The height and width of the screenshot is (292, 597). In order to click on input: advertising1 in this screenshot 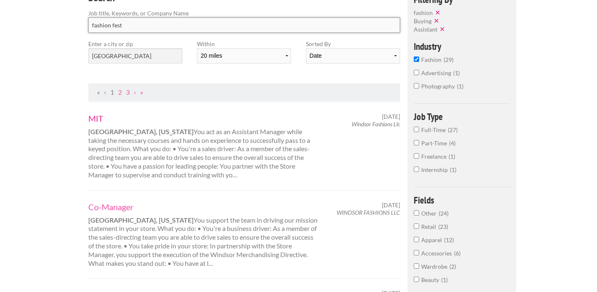, I will do `click(416, 72)`.